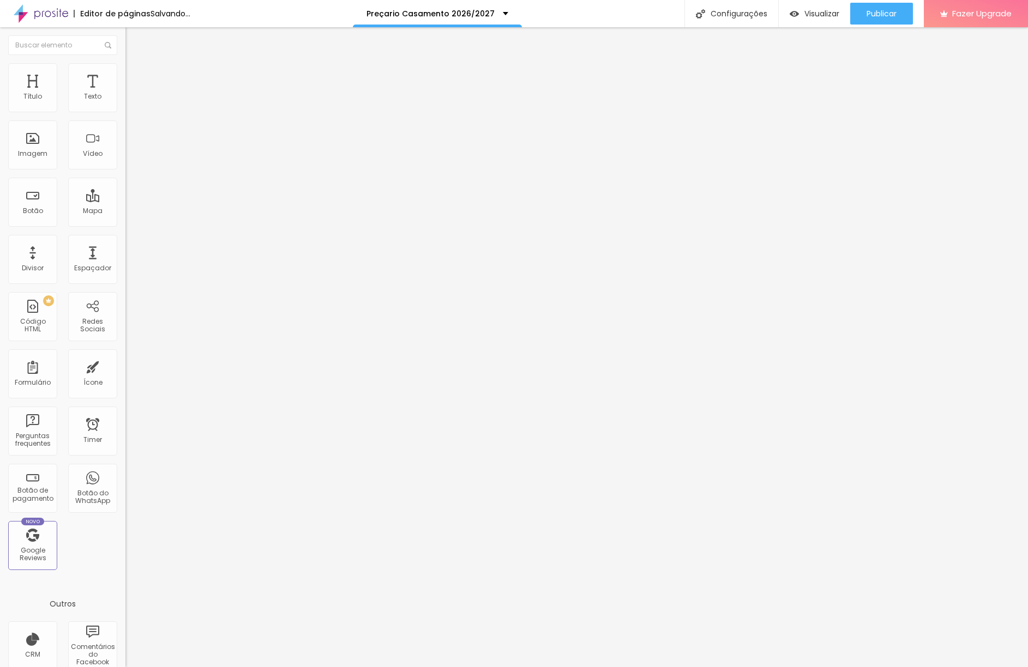 This screenshot has width=1028, height=667. What do you see at coordinates (430, 14) in the screenshot?
I see `p: Preçario Casamento 2026/2027` at bounding box center [430, 14].